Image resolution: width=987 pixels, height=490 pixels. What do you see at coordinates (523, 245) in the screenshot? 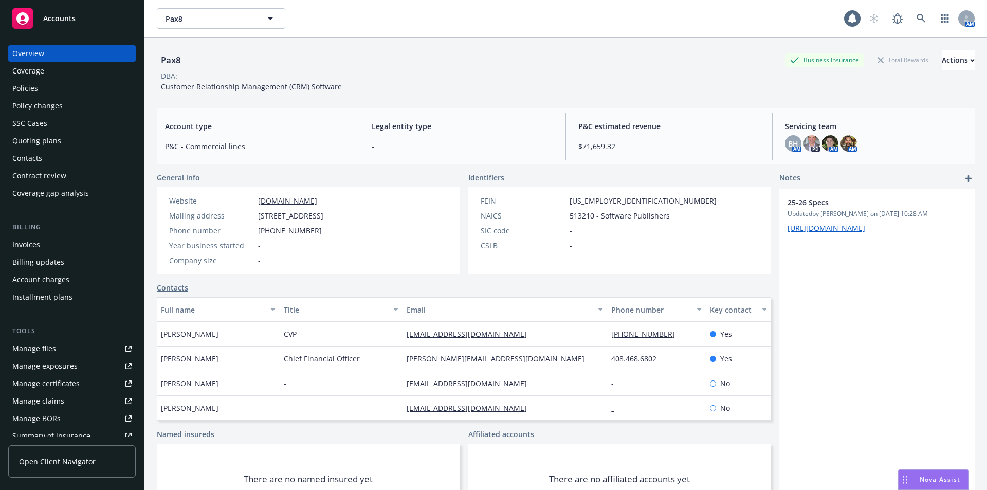
I see `div: CSLB` at bounding box center [523, 245].